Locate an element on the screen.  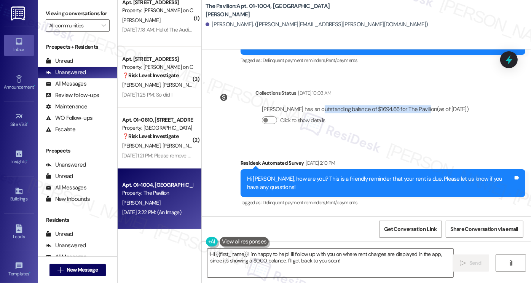
button: Get Conversation Link is located at coordinates (410, 229).